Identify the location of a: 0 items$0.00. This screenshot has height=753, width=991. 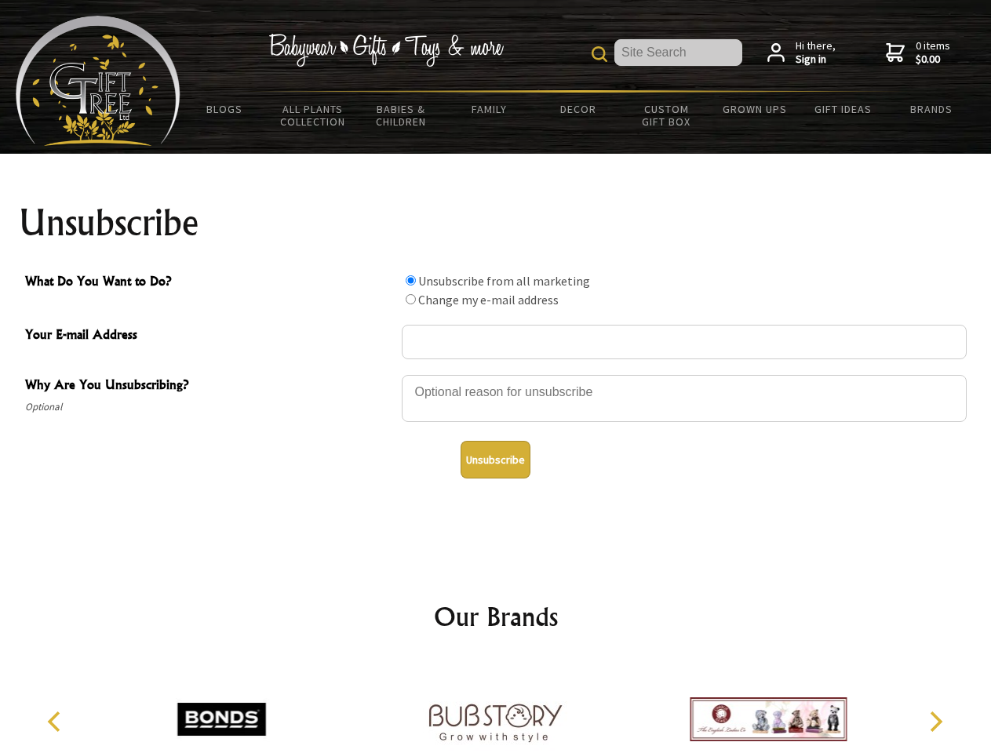
(918, 53).